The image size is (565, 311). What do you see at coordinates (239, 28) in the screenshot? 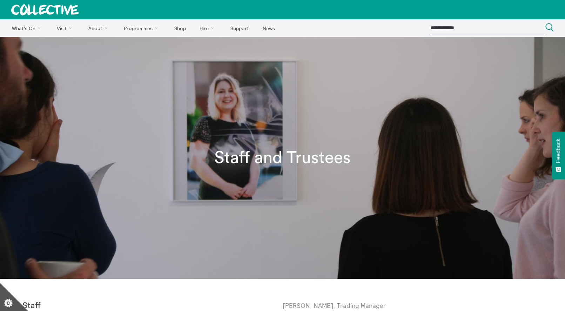
I see `a: Support` at bounding box center [239, 28].